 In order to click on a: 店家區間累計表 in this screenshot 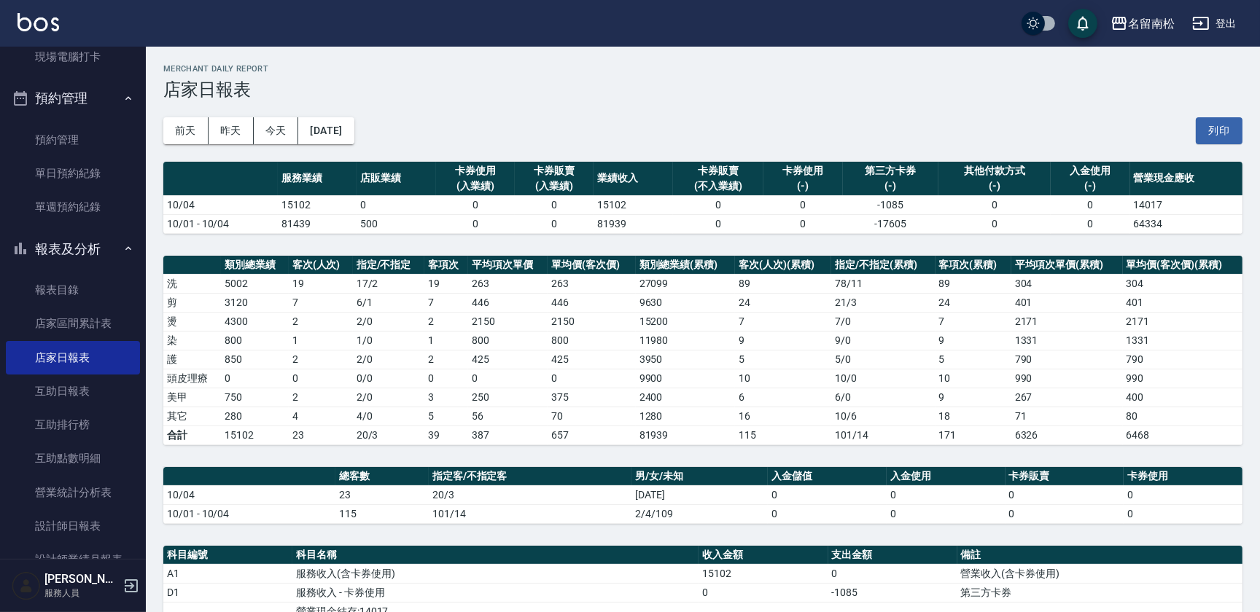, I will do `click(73, 324)`.